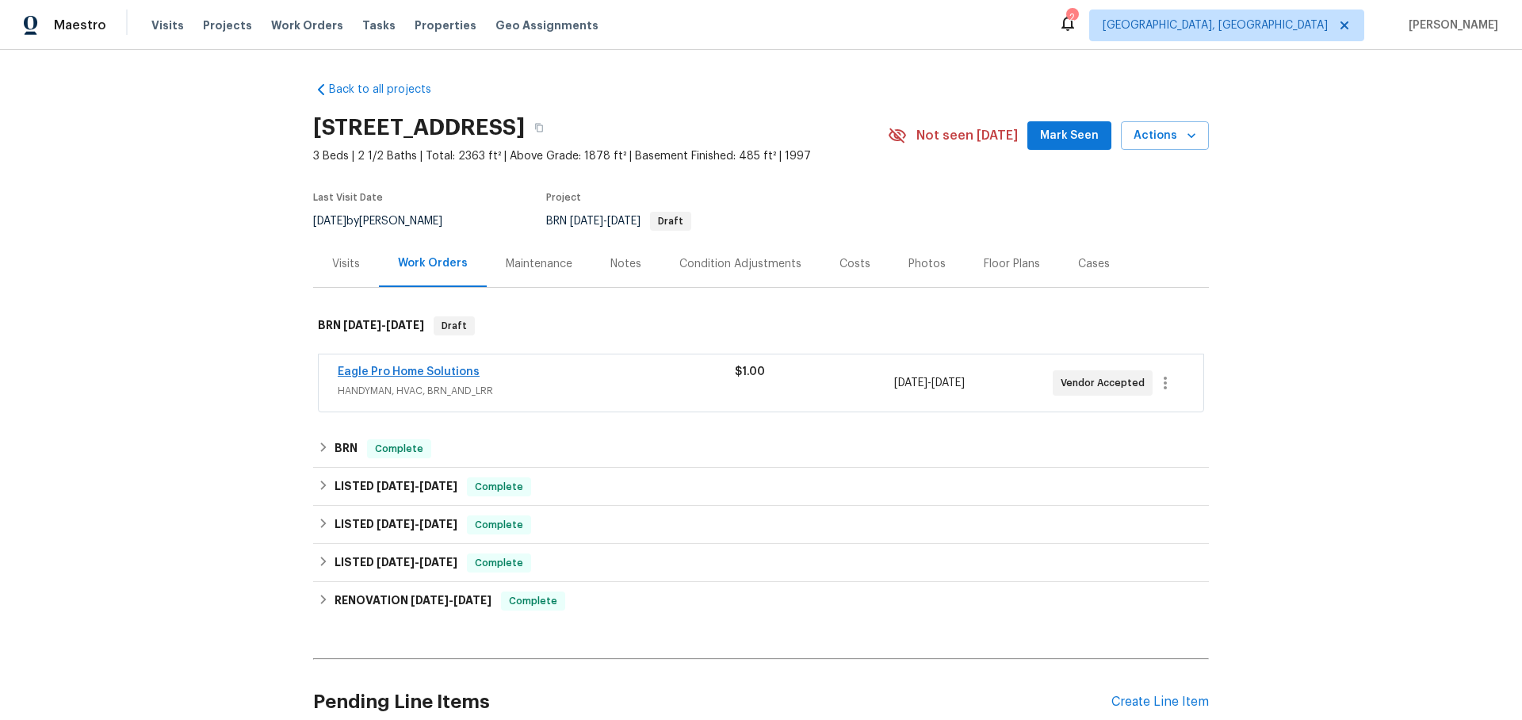 This screenshot has height=720, width=1522. What do you see at coordinates (445, 25) in the screenshot?
I see `span: Properties` at bounding box center [445, 25].